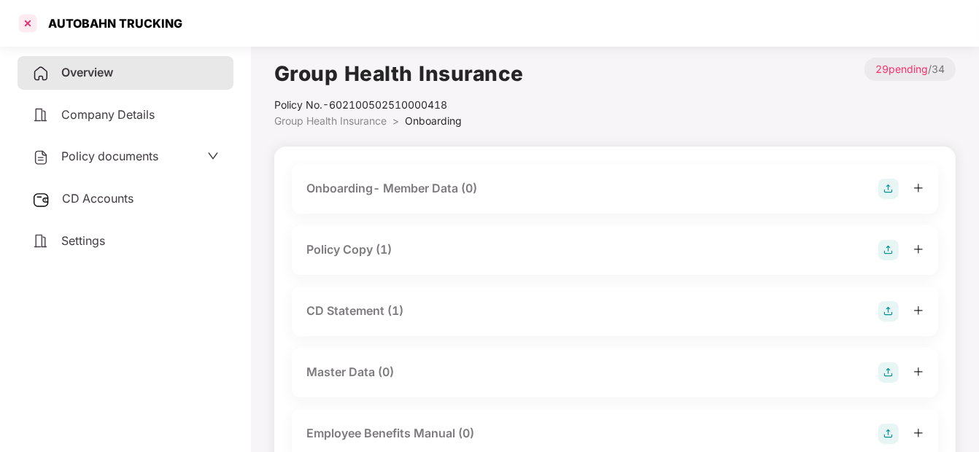  Describe the element at coordinates (355, 311) in the screenshot. I see `div: CD Statement (1)` at that location.